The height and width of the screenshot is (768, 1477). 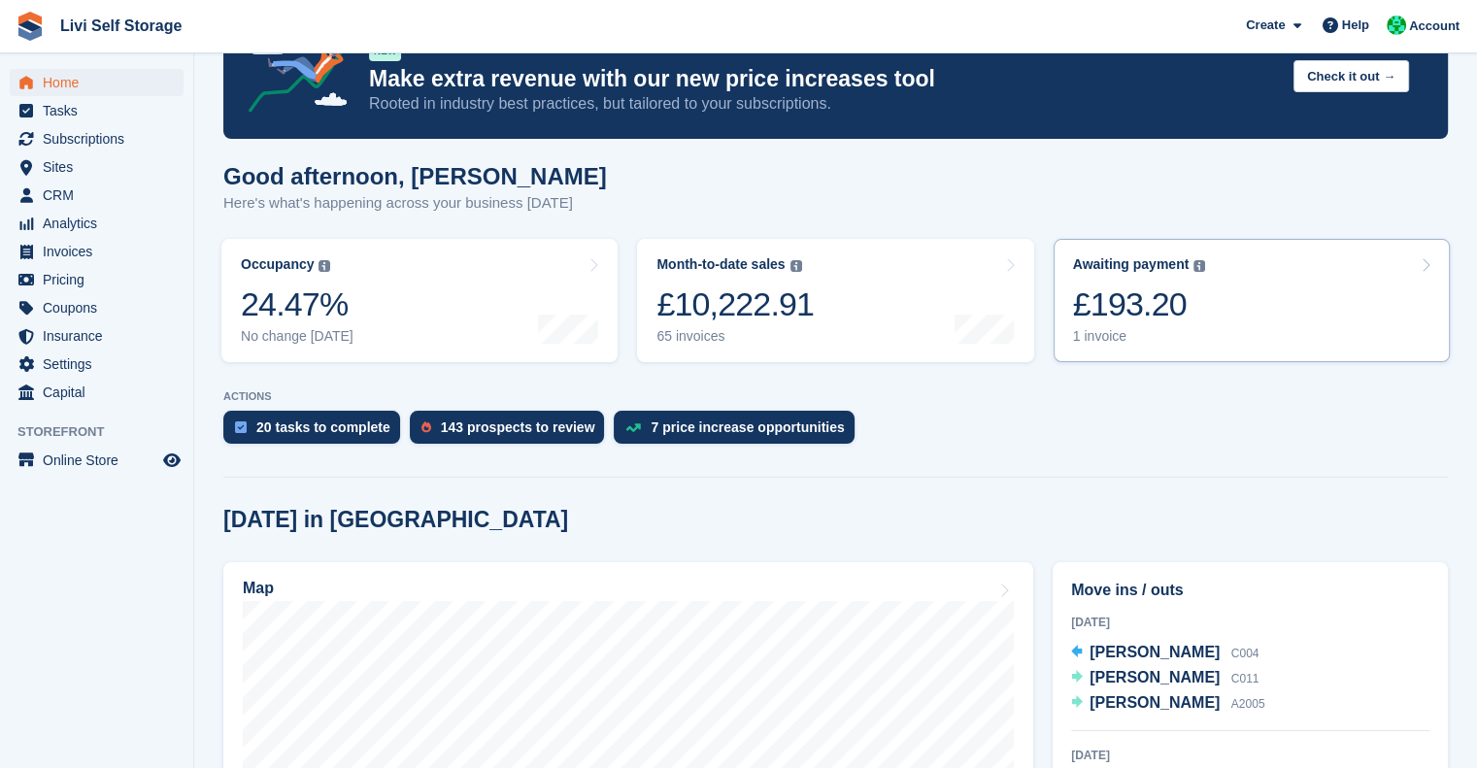 I want to click on p: Make extra revenue with our new price increases tool, so click(x=824, y=79).